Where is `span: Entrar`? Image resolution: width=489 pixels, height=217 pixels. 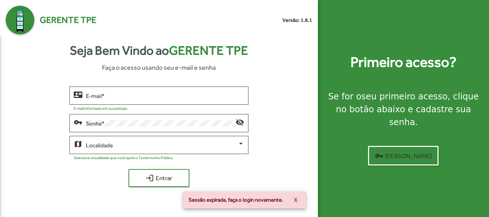 span: Entrar is located at coordinates (159, 178).